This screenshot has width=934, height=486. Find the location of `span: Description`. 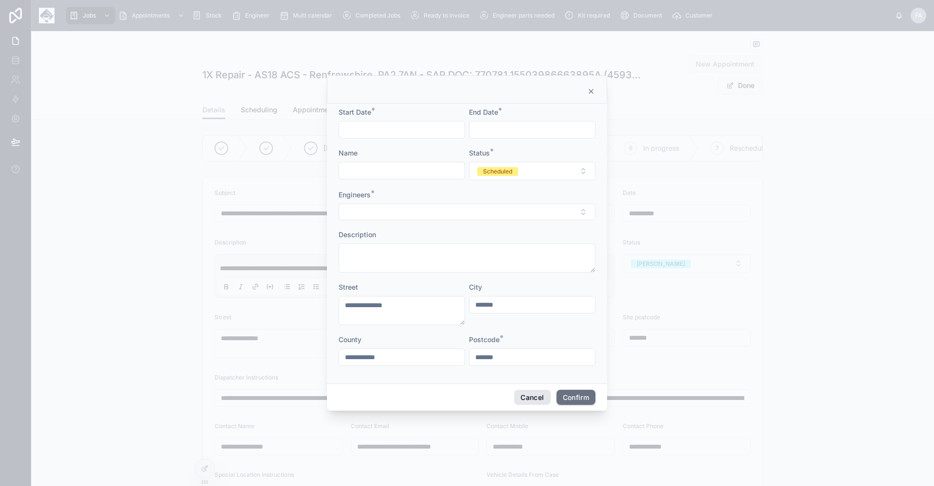

span: Description is located at coordinates (357, 234).